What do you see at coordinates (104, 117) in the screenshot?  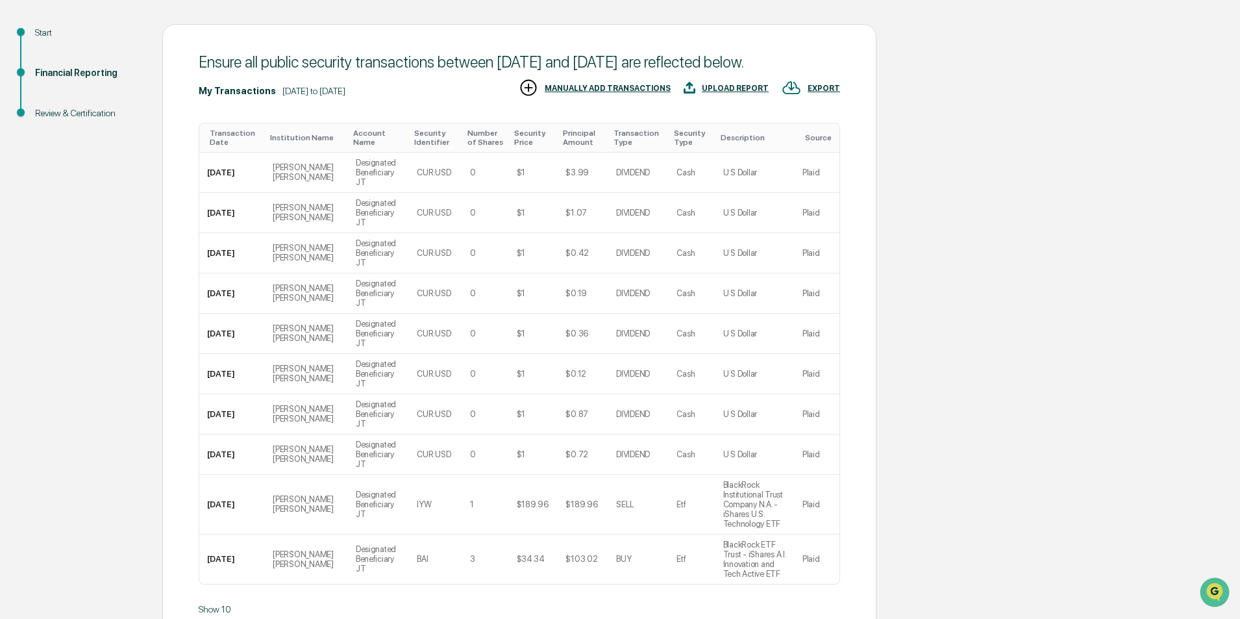 I see `div: We're available if you need us!` at bounding box center [104, 117].